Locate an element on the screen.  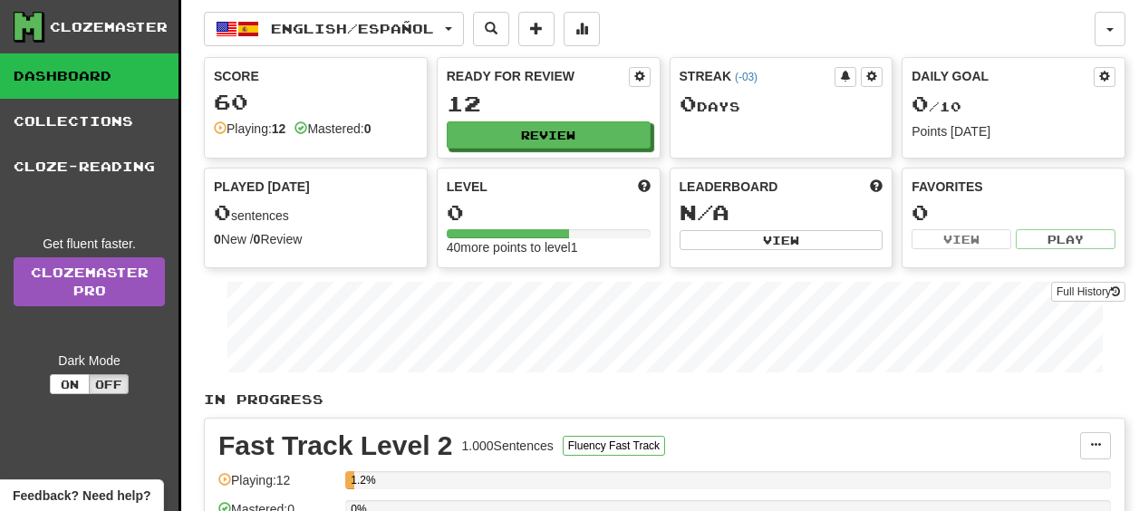
strong: 12 is located at coordinates (279, 129).